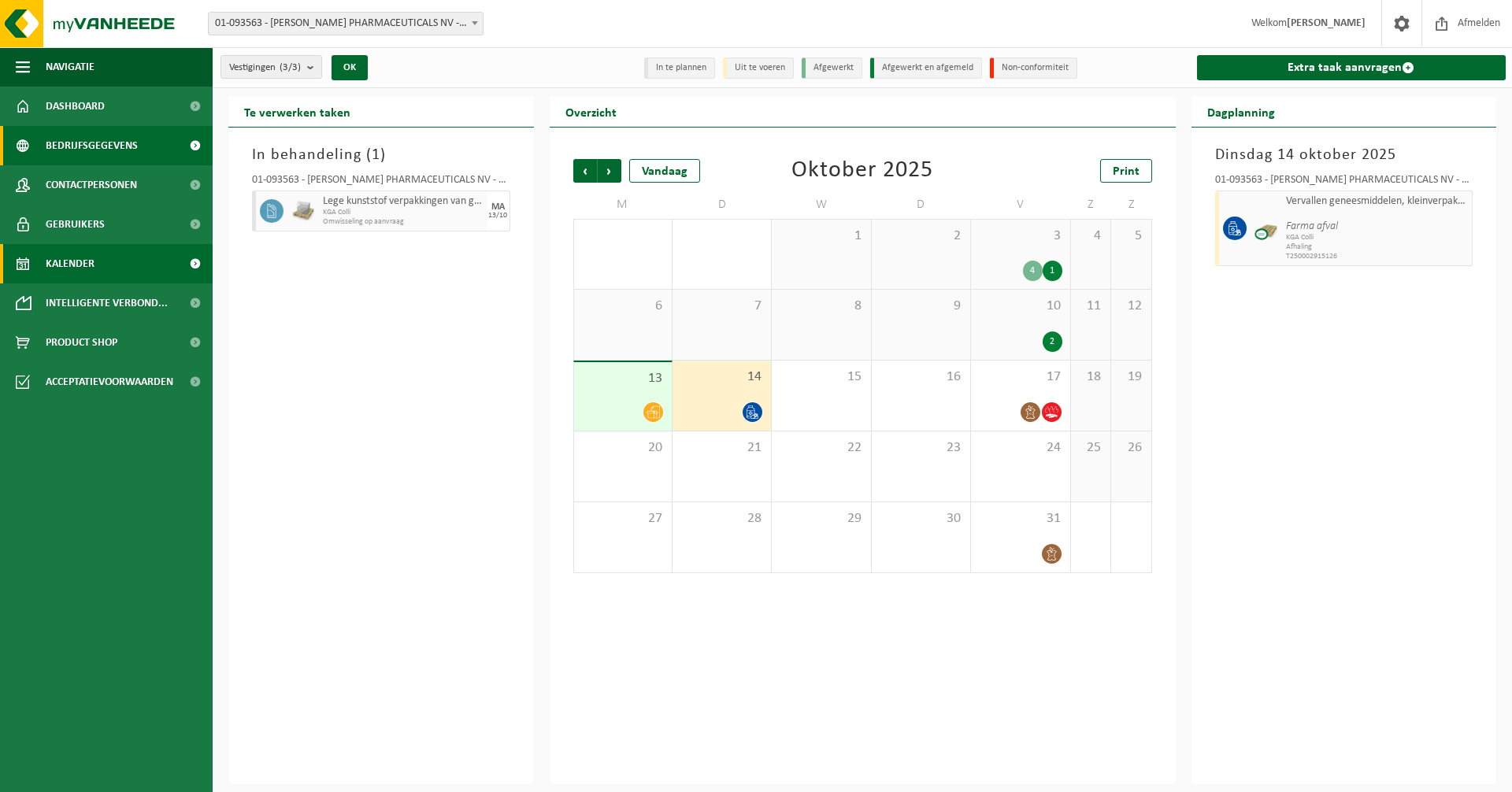 Image resolution: width=1512 pixels, height=792 pixels. What do you see at coordinates (664, 171) in the screenshot?
I see `div: Vandaag` at bounding box center [664, 171].